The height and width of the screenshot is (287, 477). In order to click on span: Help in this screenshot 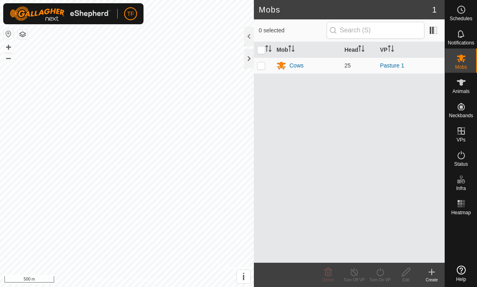, I will do `click(461, 279)`.